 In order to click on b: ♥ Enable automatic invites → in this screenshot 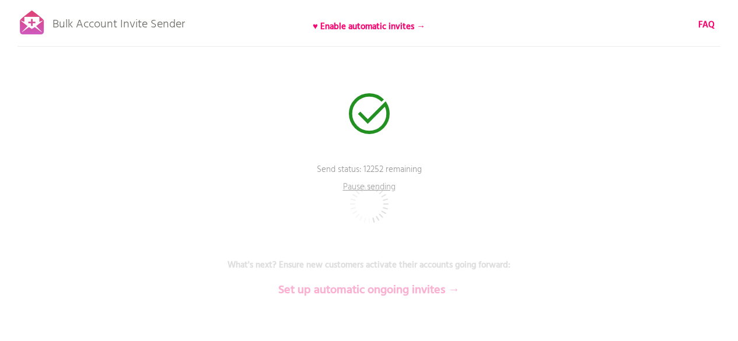, I will do `click(369, 27)`.